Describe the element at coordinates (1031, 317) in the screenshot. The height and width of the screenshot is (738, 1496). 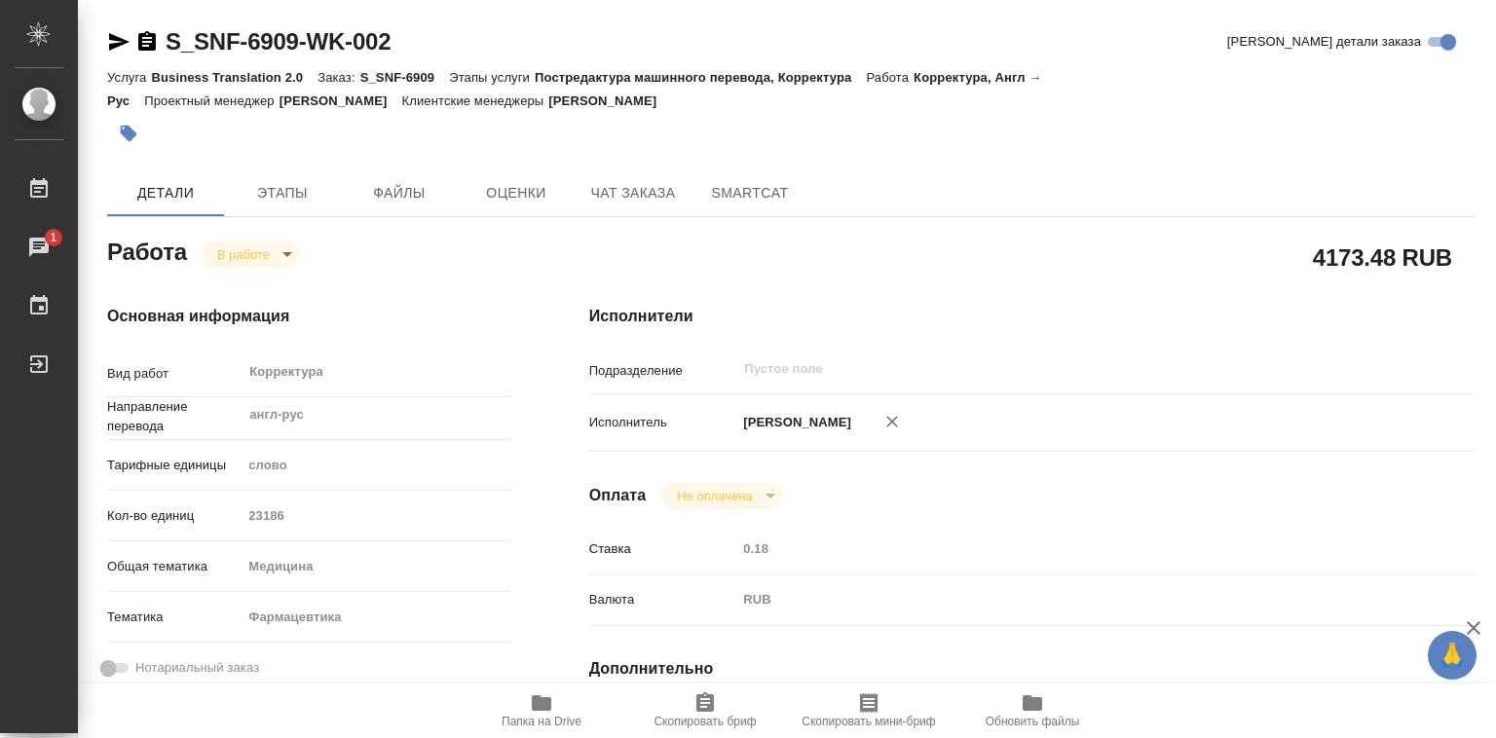
I see `h4: Исполнители` at that location.